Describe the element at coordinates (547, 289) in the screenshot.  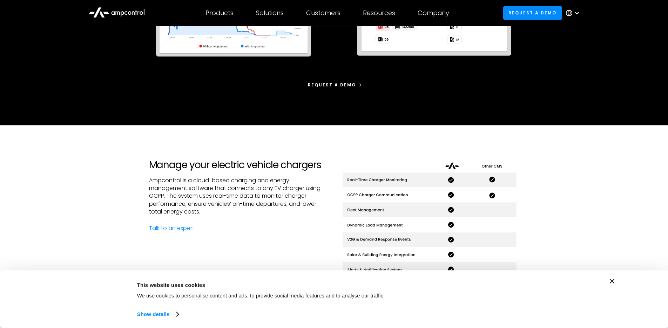
I see `button: Okay` at that location.